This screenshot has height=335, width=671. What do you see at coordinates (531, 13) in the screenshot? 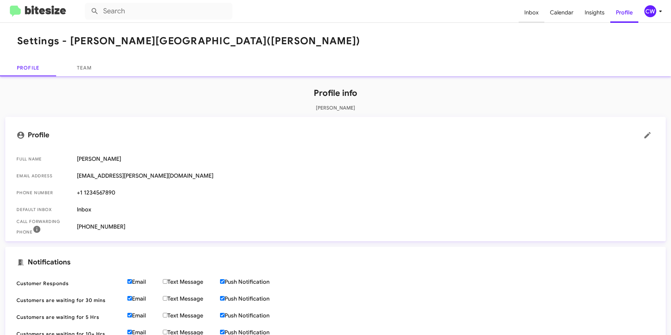
I see `a: Inbox` at bounding box center [531, 13].